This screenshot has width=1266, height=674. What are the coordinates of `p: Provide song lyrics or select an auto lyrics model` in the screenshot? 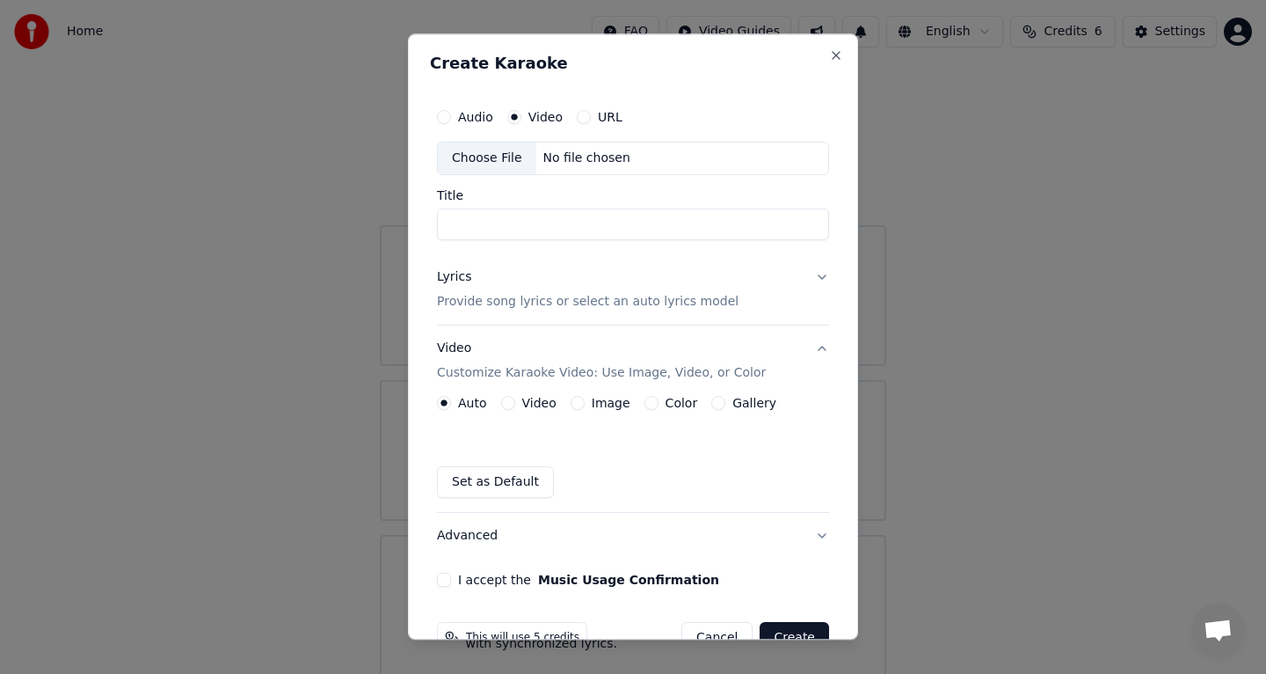 It's located at (587, 302).